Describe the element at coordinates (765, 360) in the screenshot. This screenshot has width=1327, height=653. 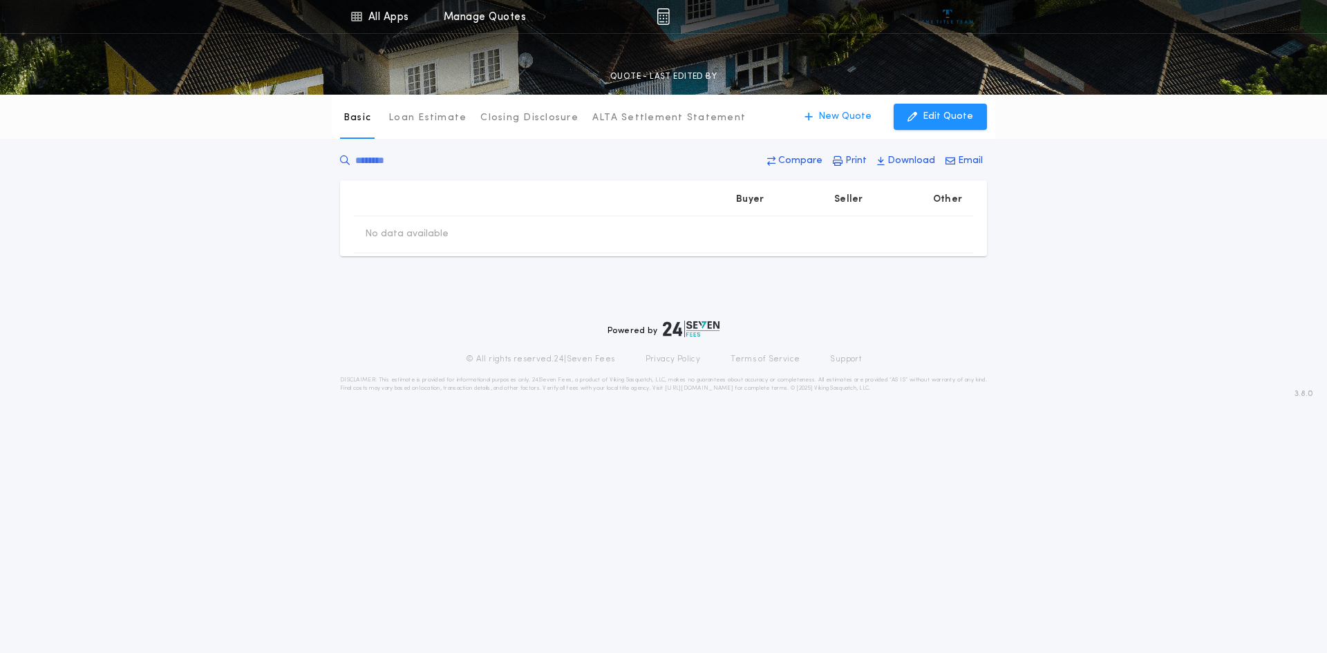
I see `a: Terms of Service` at that location.